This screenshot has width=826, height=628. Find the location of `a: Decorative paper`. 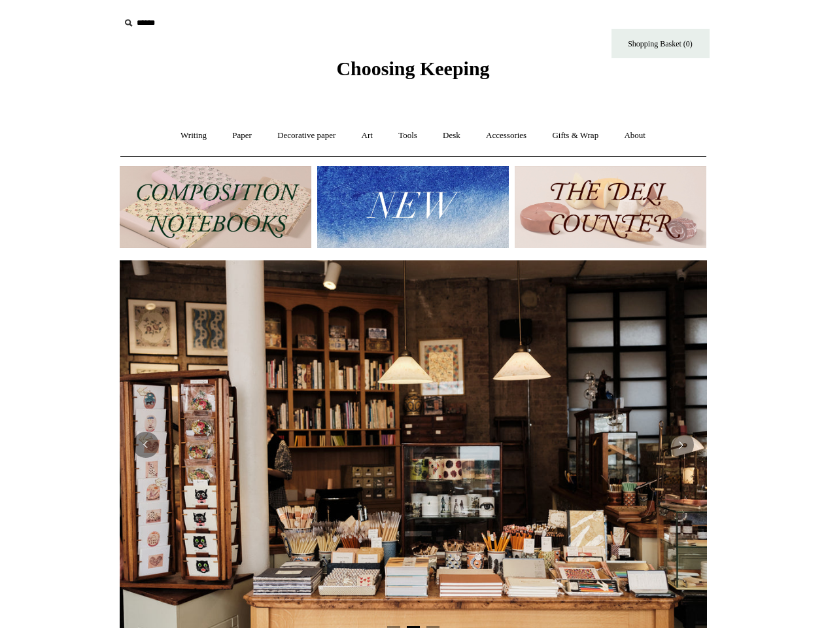

a: Decorative paper is located at coordinates (306, 135).